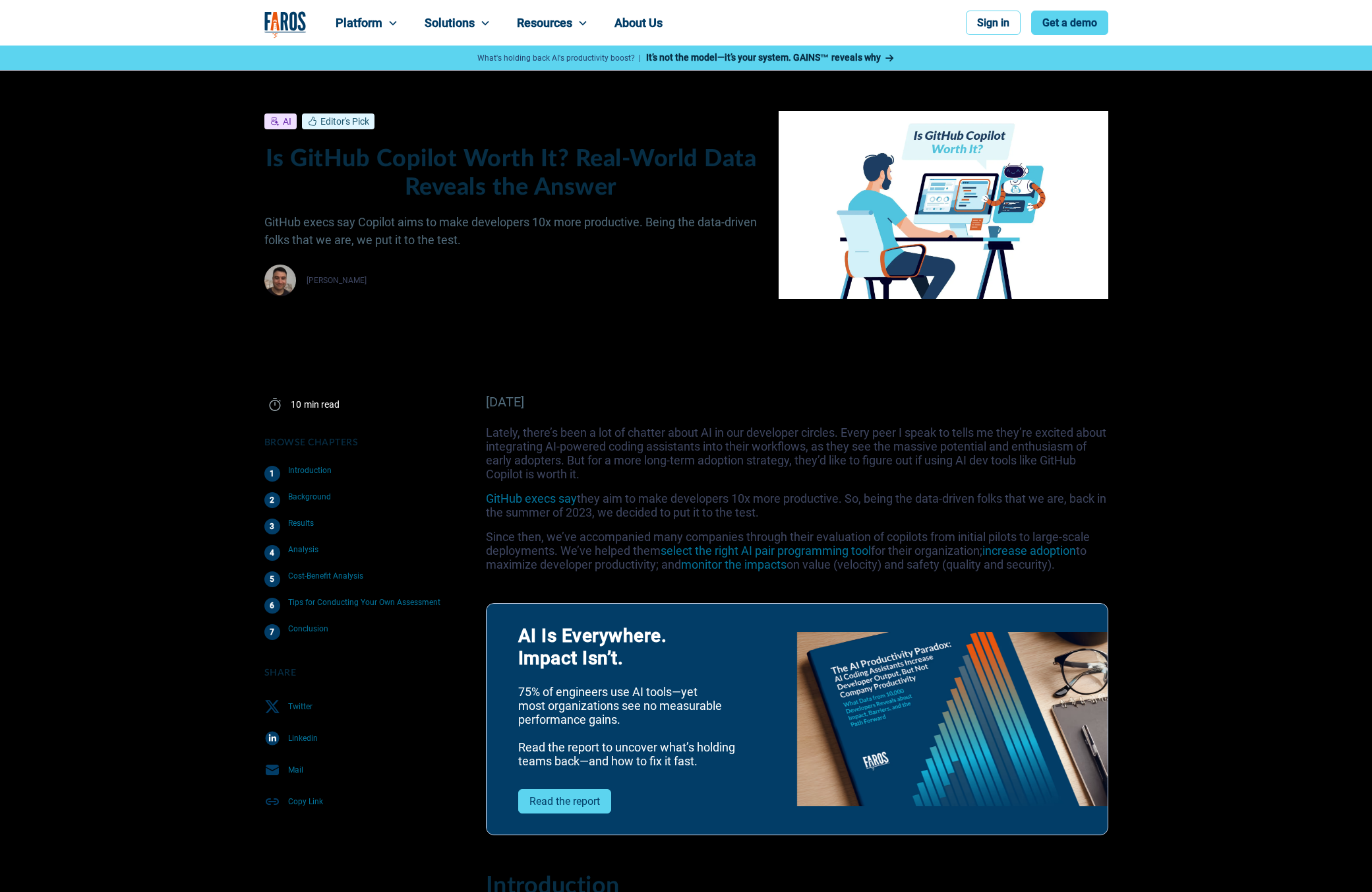 The width and height of the screenshot is (1372, 892). I want to click on p: GitHub execs say Copilot aims to make developers 10x more productive. Being the data-driven folks..., so click(511, 231).